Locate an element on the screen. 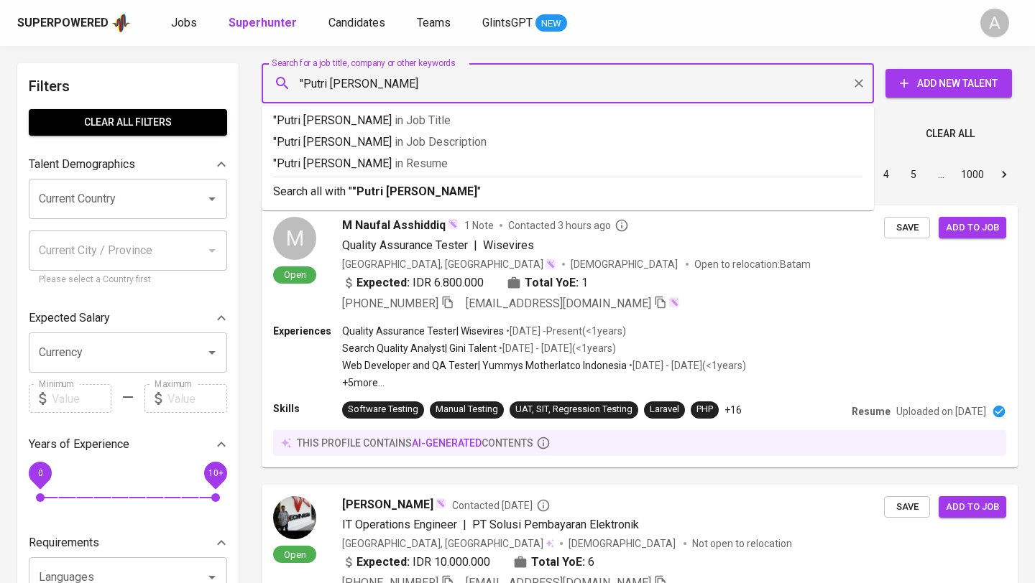  span: Add New Talent is located at coordinates (948, 83).